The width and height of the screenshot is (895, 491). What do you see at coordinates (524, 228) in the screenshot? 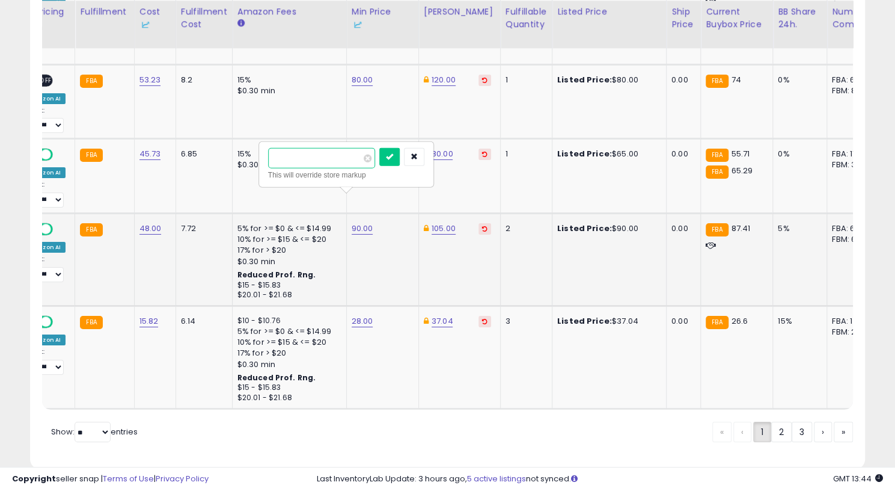
I see `div: 2` at bounding box center [524, 228].